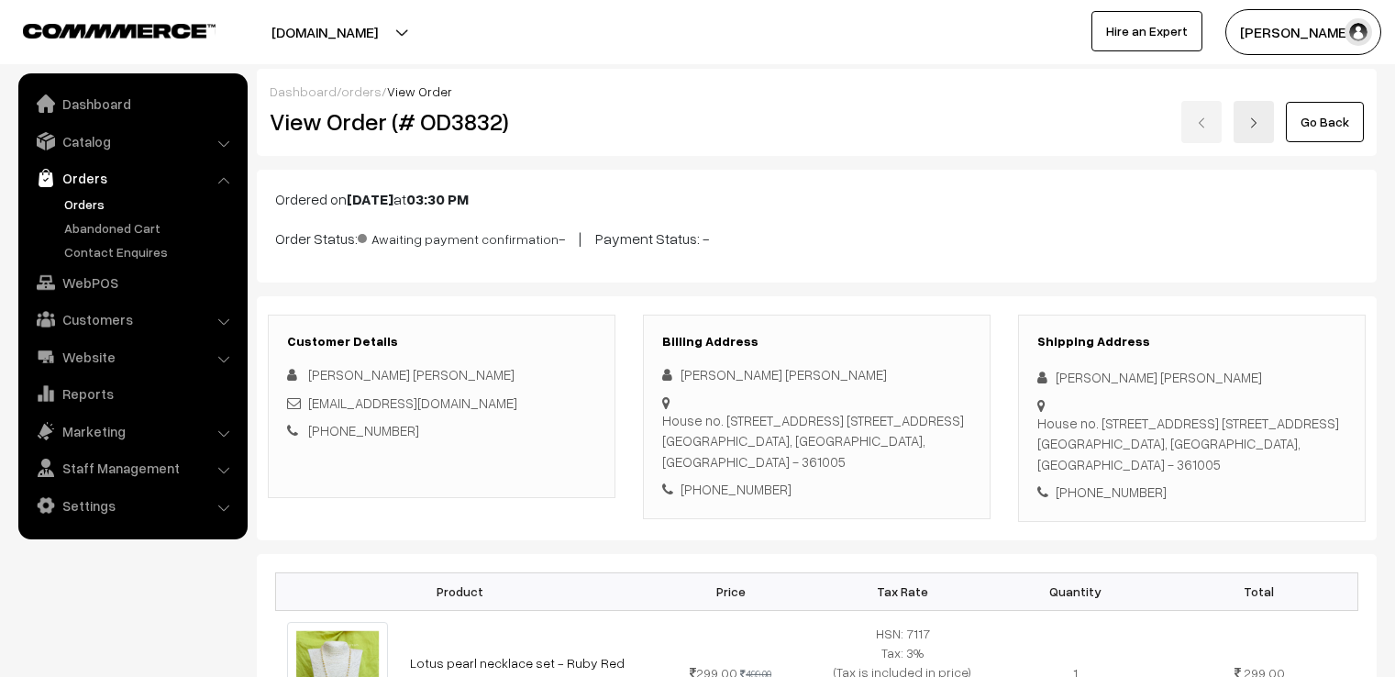  I want to click on a: Reports, so click(132, 393).